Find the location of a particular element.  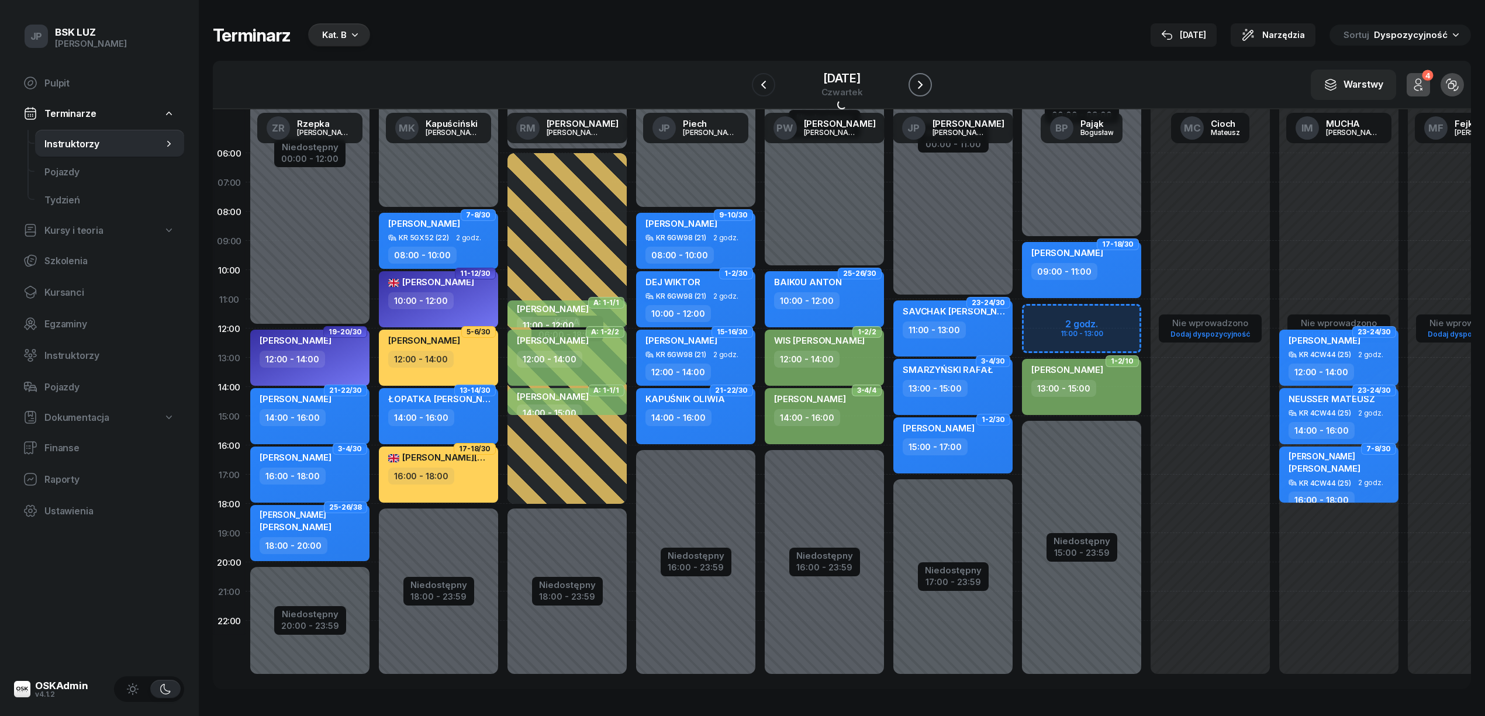

span: 13-14/30 is located at coordinates (475, 391).